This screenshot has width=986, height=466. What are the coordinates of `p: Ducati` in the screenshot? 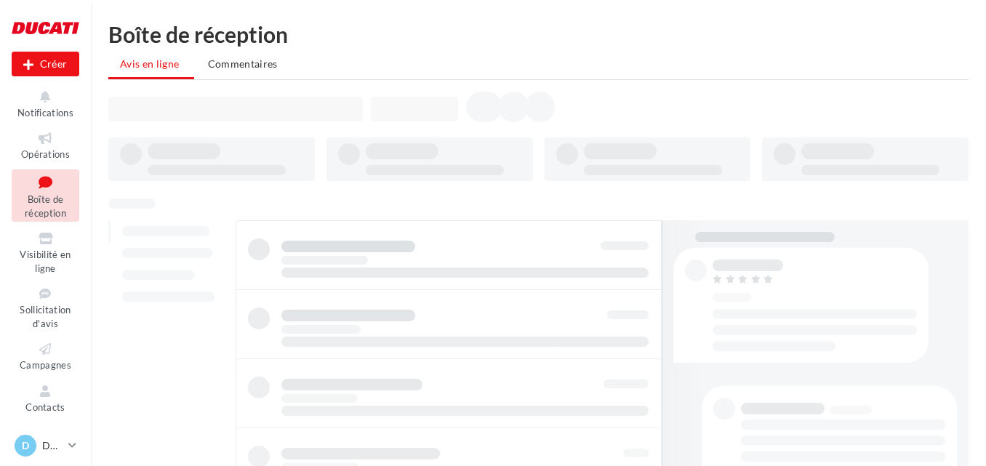 It's located at (52, 446).